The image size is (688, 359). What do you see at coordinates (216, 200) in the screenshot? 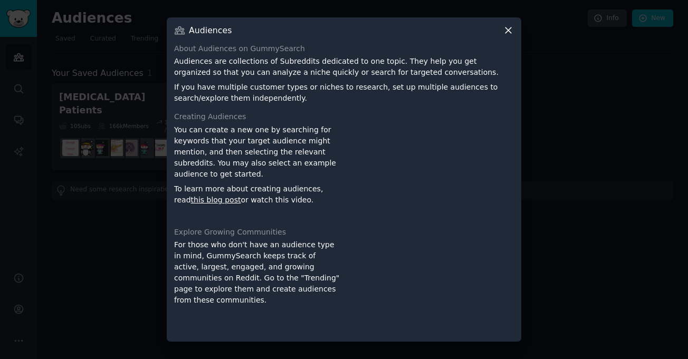
I see `a: this blog post` at bounding box center [216, 200].